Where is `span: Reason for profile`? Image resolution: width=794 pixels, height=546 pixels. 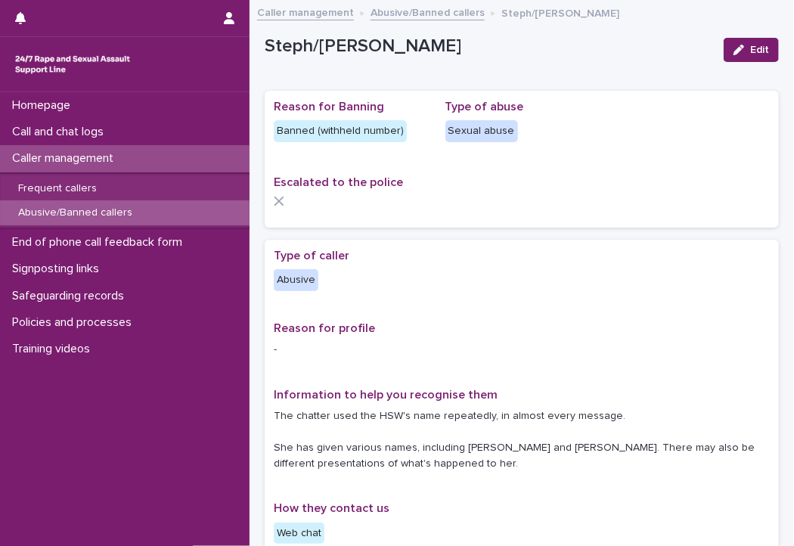
span: Reason for profile is located at coordinates (325, 328).